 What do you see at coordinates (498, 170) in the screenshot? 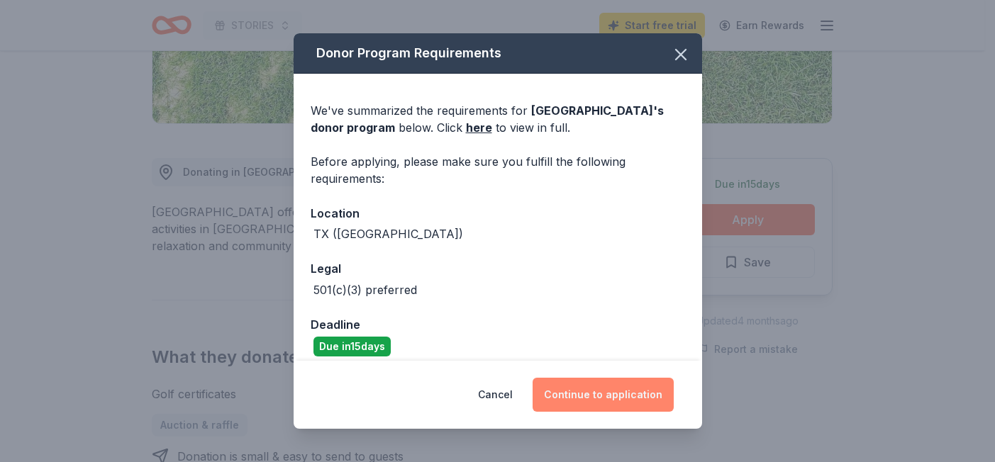
I see `div: Before applying, please make sure you fulfill the following requirements:` at bounding box center [498, 170].